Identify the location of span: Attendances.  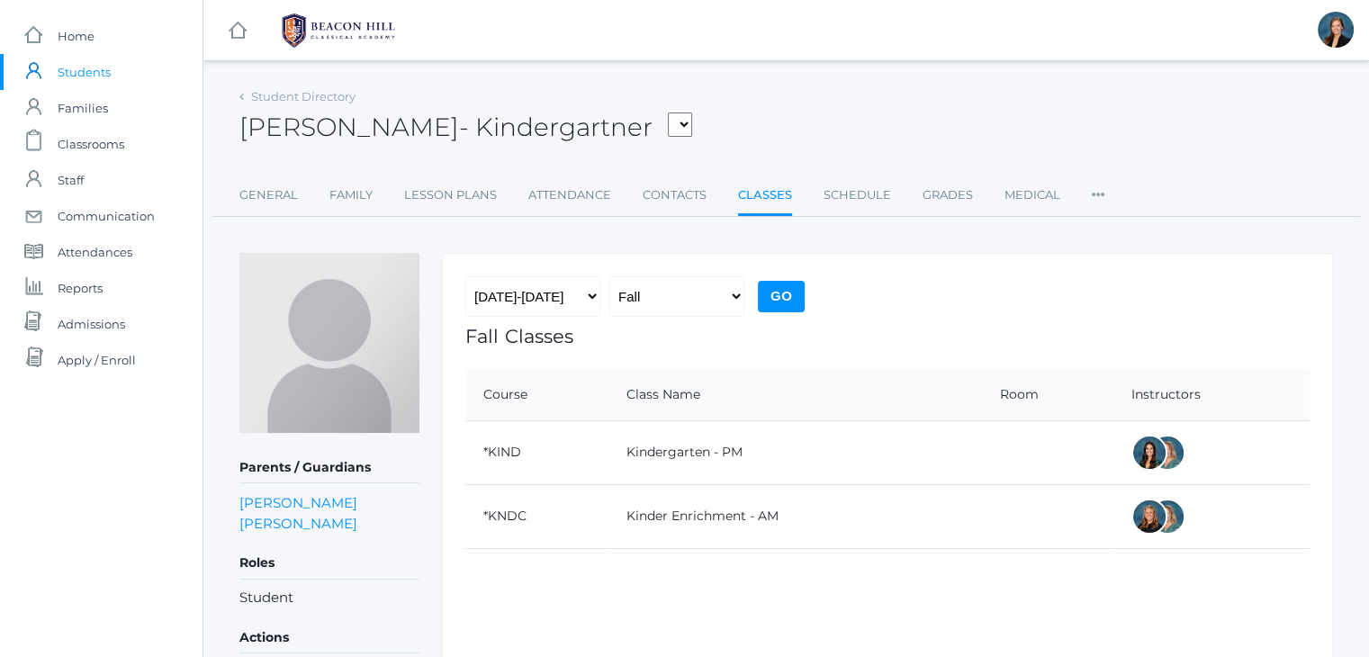
(94, 252).